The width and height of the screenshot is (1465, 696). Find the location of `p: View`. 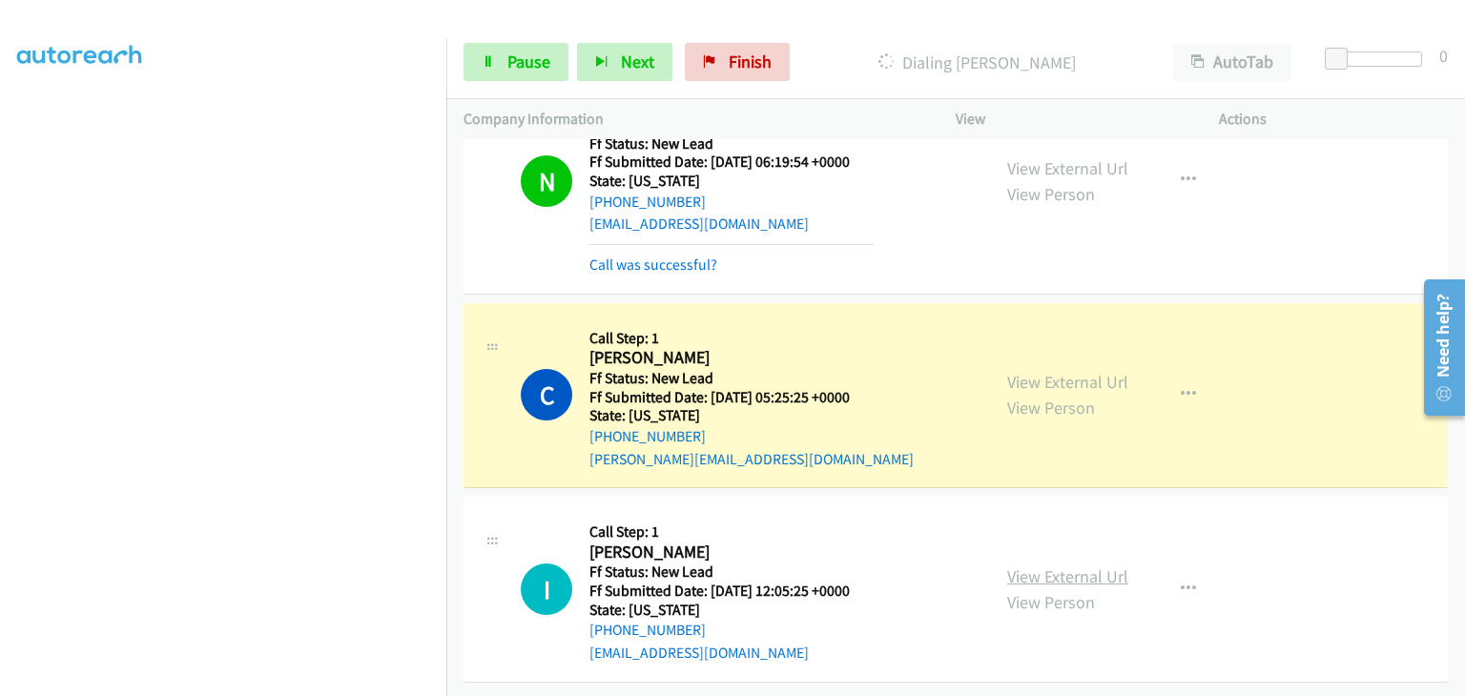

p: View is located at coordinates (1070, 119).